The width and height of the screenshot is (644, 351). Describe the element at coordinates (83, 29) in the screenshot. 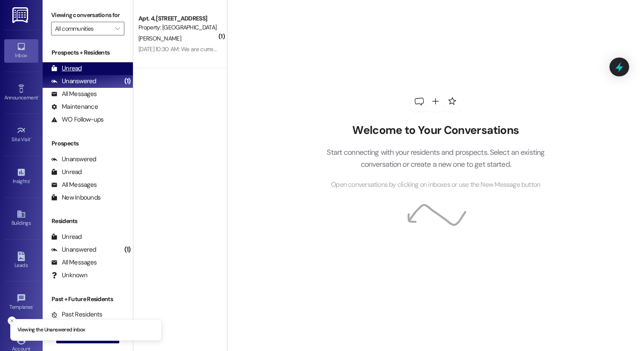

I see `input: All communities` at that location.